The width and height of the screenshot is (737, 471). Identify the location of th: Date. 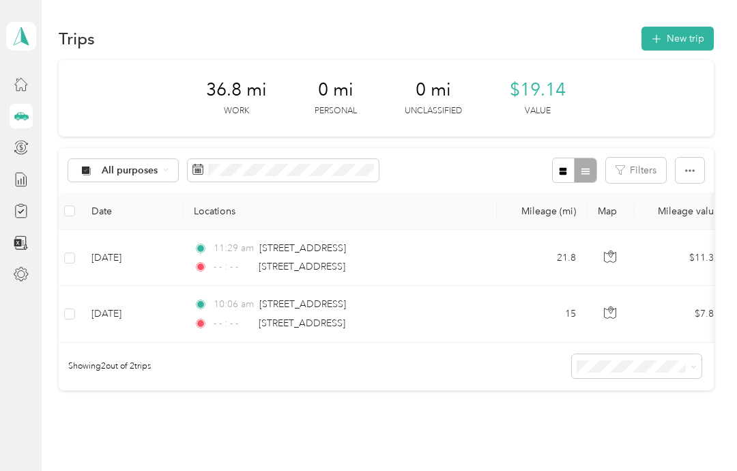
(132, 211).